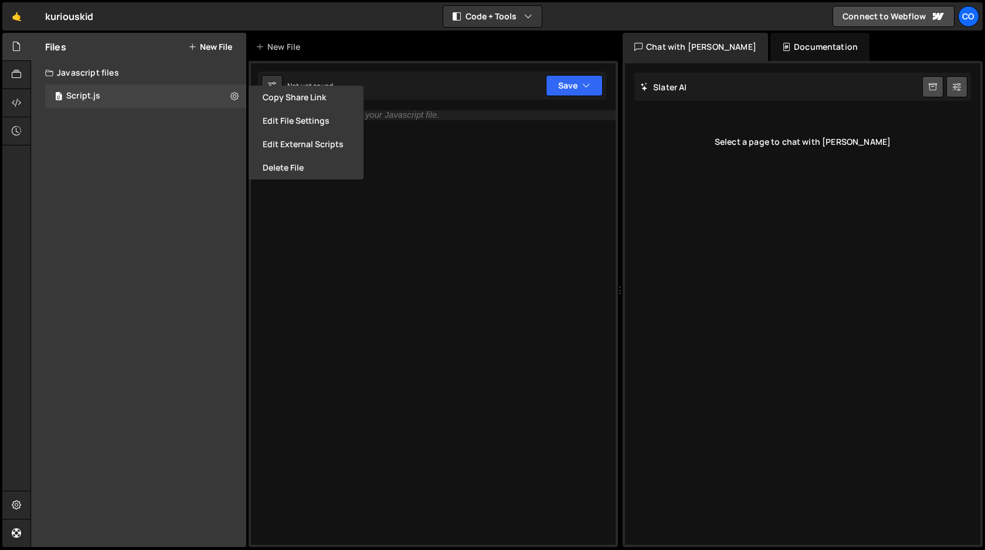 This screenshot has width=985, height=550. Describe the element at coordinates (310, 86) in the screenshot. I see `div: Not yet saved` at that location.